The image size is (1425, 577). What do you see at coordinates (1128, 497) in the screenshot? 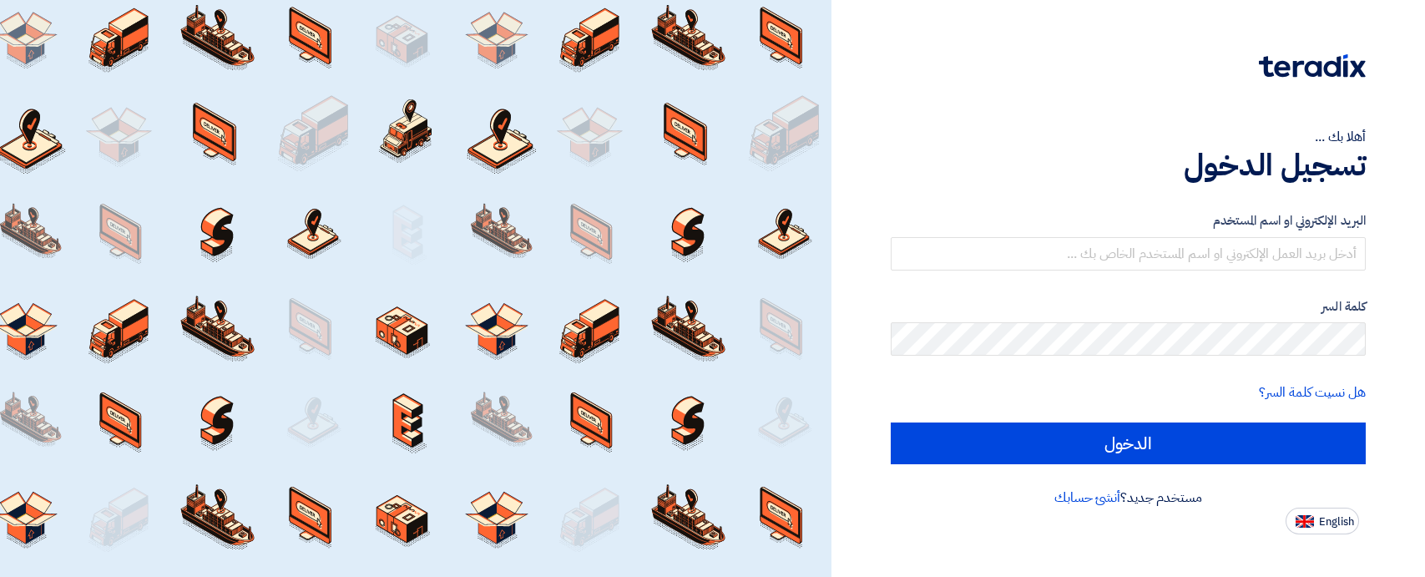
I see `div: مستخدم جديد؟` at bounding box center [1128, 497].